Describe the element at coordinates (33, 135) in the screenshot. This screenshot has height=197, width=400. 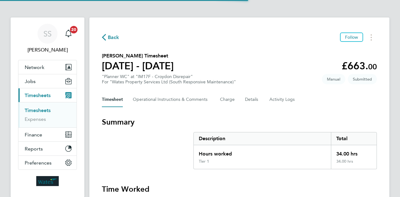
I see `span: Finance` at that location.